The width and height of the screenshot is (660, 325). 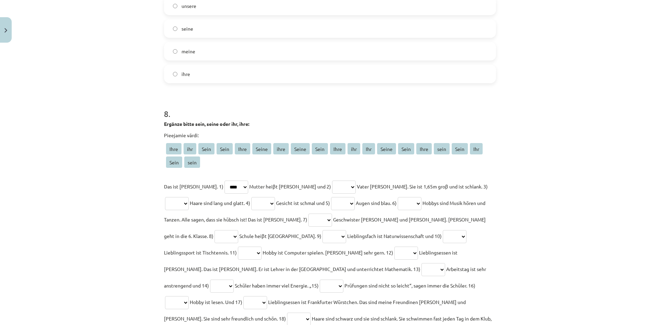 What do you see at coordinates (175, 51) in the screenshot?
I see `input: meine` at bounding box center [175, 51].